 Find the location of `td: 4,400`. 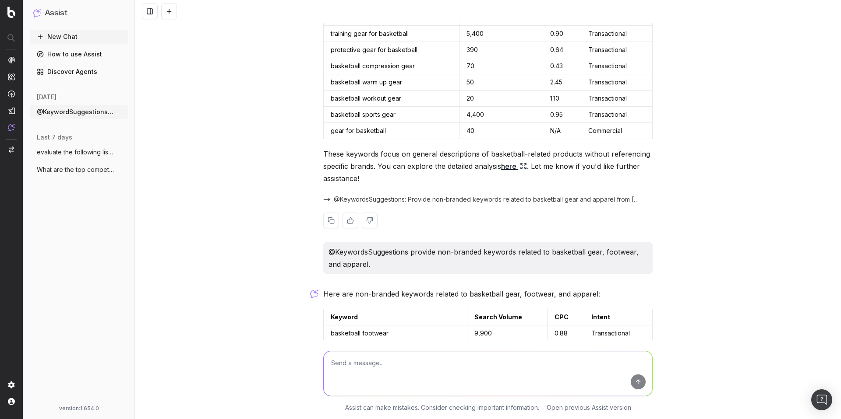

td: 4,400 is located at coordinates (501, 115).